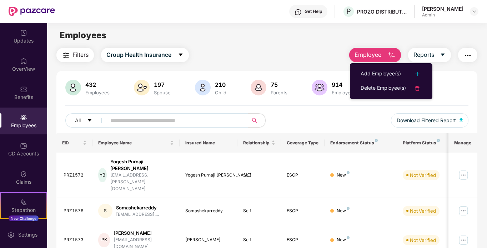 The image size is (487, 248). I want to click on div: 432, so click(97, 85).